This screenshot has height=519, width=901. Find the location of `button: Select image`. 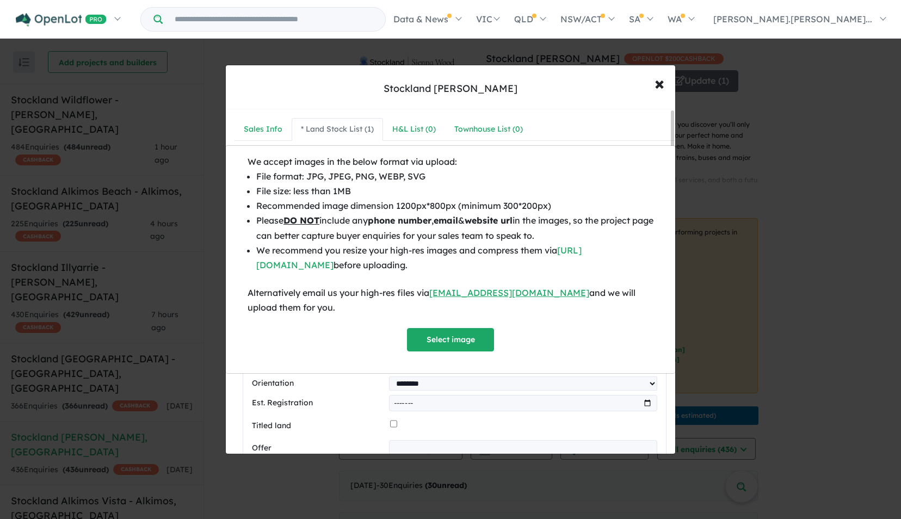

button: Select image is located at coordinates (451, 340).